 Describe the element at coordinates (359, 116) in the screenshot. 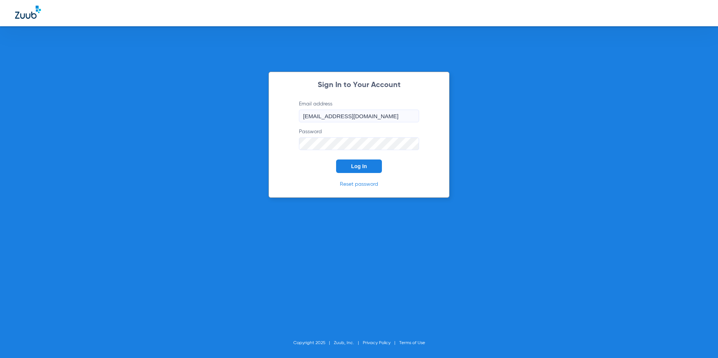

I see `input: Email address` at that location.